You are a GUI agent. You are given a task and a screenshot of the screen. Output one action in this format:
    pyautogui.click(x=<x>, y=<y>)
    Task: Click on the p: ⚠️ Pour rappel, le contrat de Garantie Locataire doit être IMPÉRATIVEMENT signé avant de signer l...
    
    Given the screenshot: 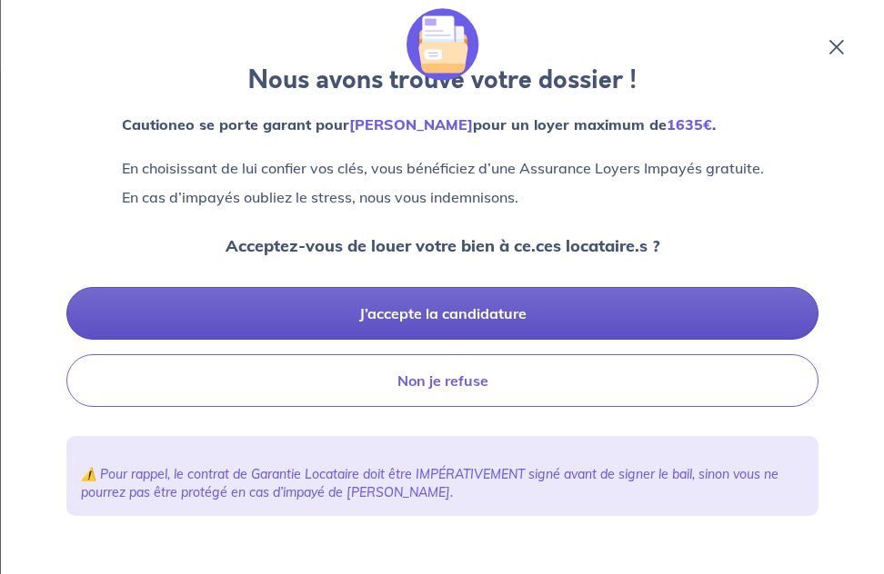 What is the action you would take?
    pyautogui.click(x=442, y=484)
    